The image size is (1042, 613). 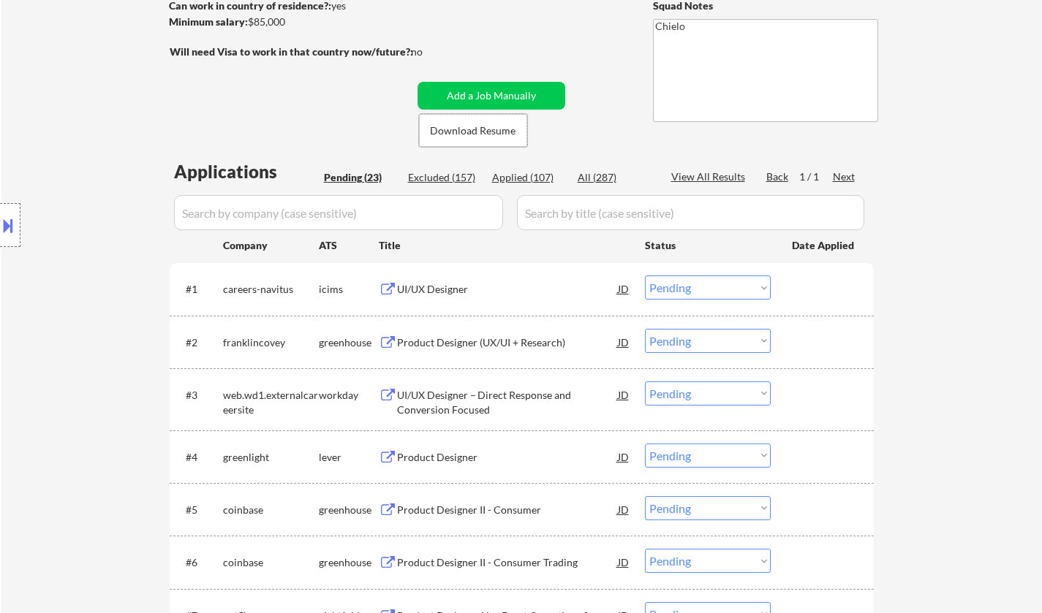 I want to click on button: Add a Job Manually, so click(x=491, y=96).